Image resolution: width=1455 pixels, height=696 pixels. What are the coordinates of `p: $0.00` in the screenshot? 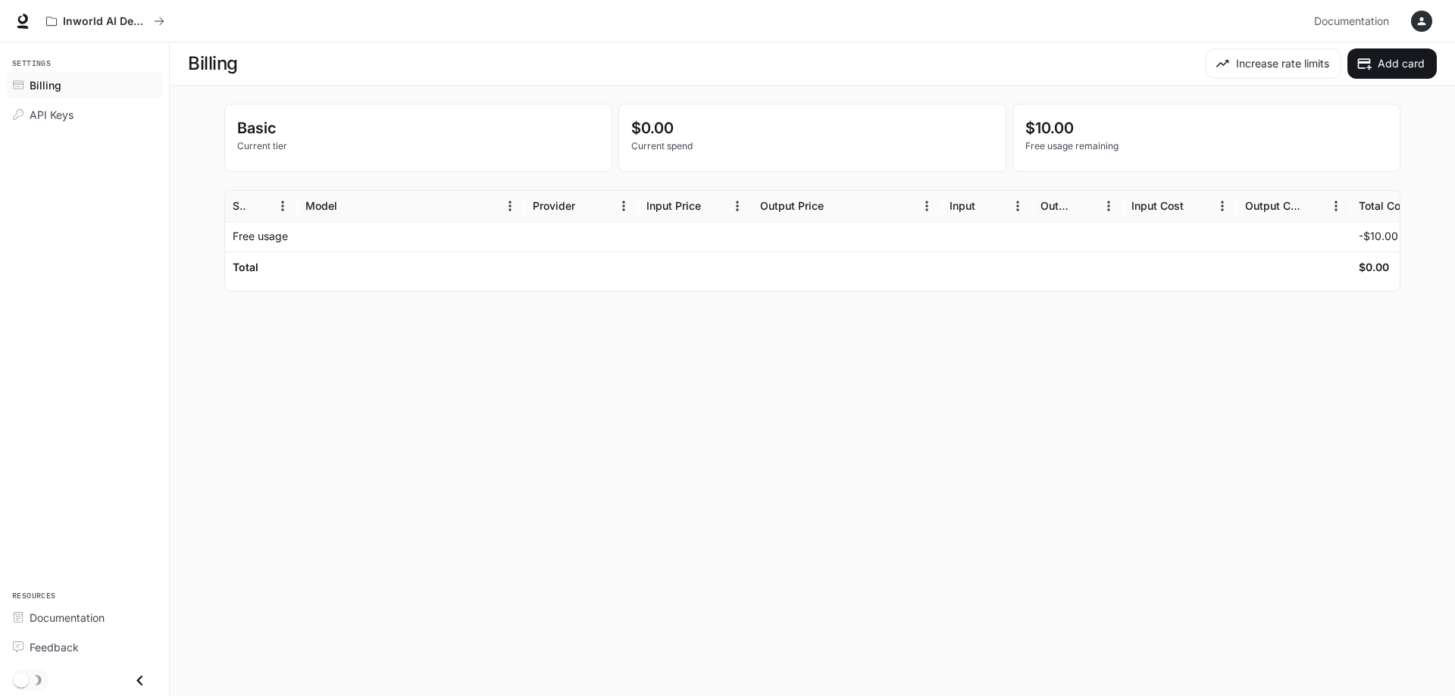 It's located at (812, 128).